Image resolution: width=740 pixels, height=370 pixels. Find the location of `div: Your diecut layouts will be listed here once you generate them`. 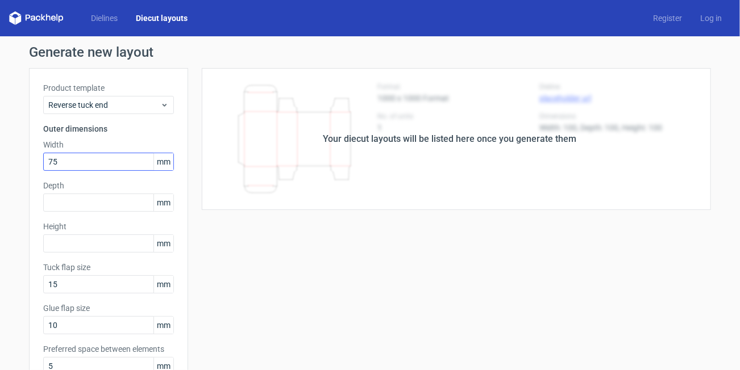

div: Your diecut layouts will be listed here once you generate them is located at coordinates (449, 139).